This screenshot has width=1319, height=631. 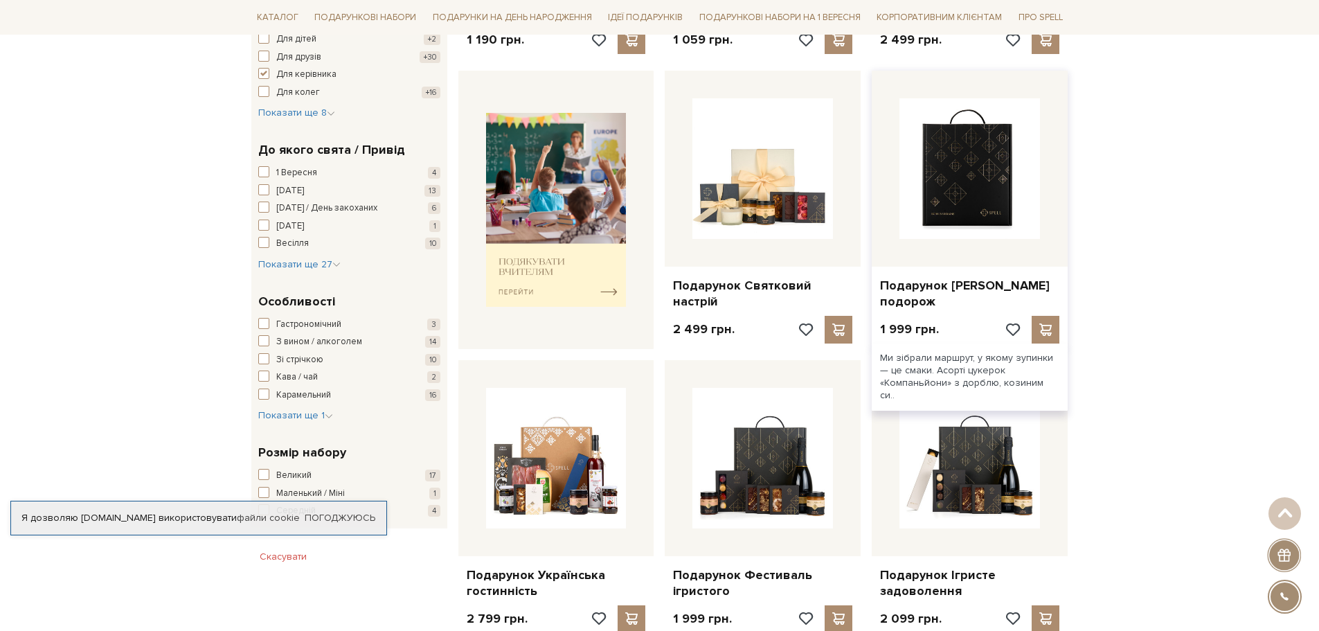 I want to click on span: Показати ще 27, so click(x=299, y=264).